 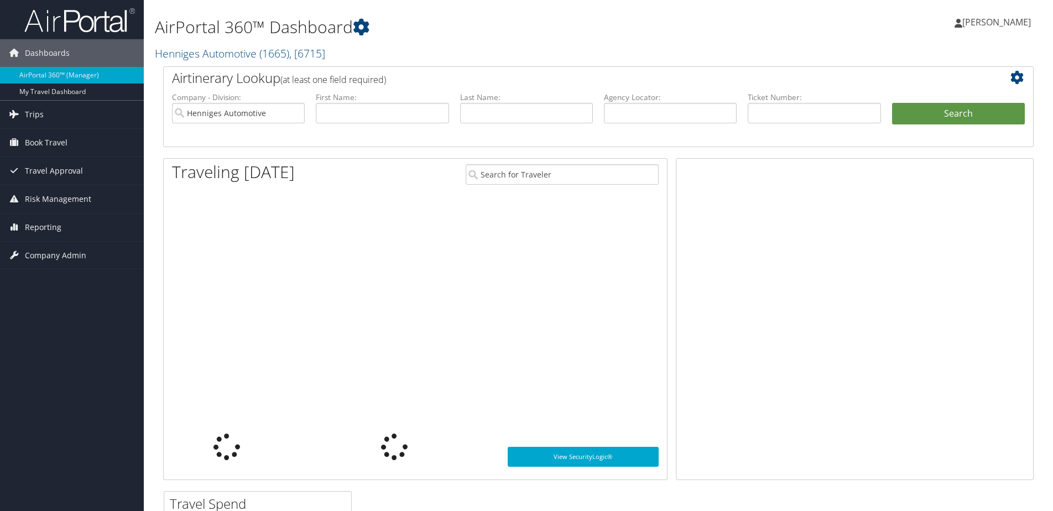 What do you see at coordinates (34, 115) in the screenshot?
I see `span: Trips` at bounding box center [34, 115].